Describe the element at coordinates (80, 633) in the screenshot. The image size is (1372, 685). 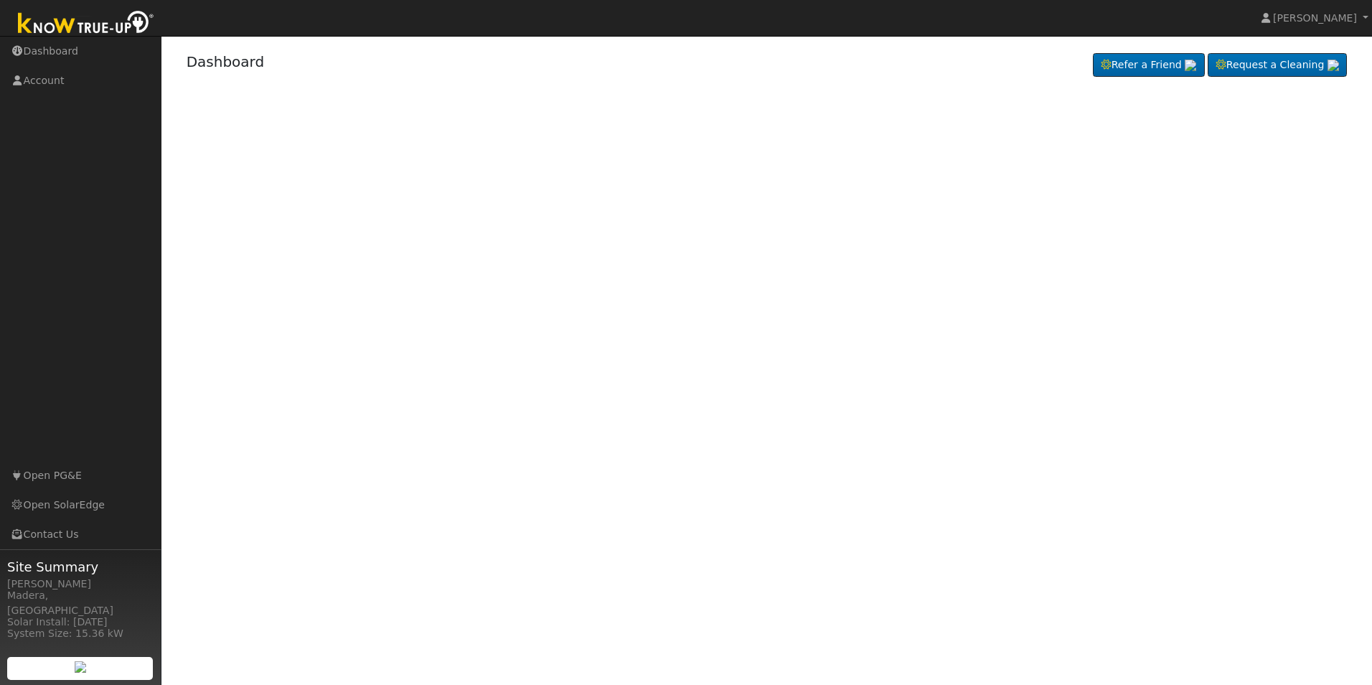
I see `div: System Size: 15.36 kW` at that location.